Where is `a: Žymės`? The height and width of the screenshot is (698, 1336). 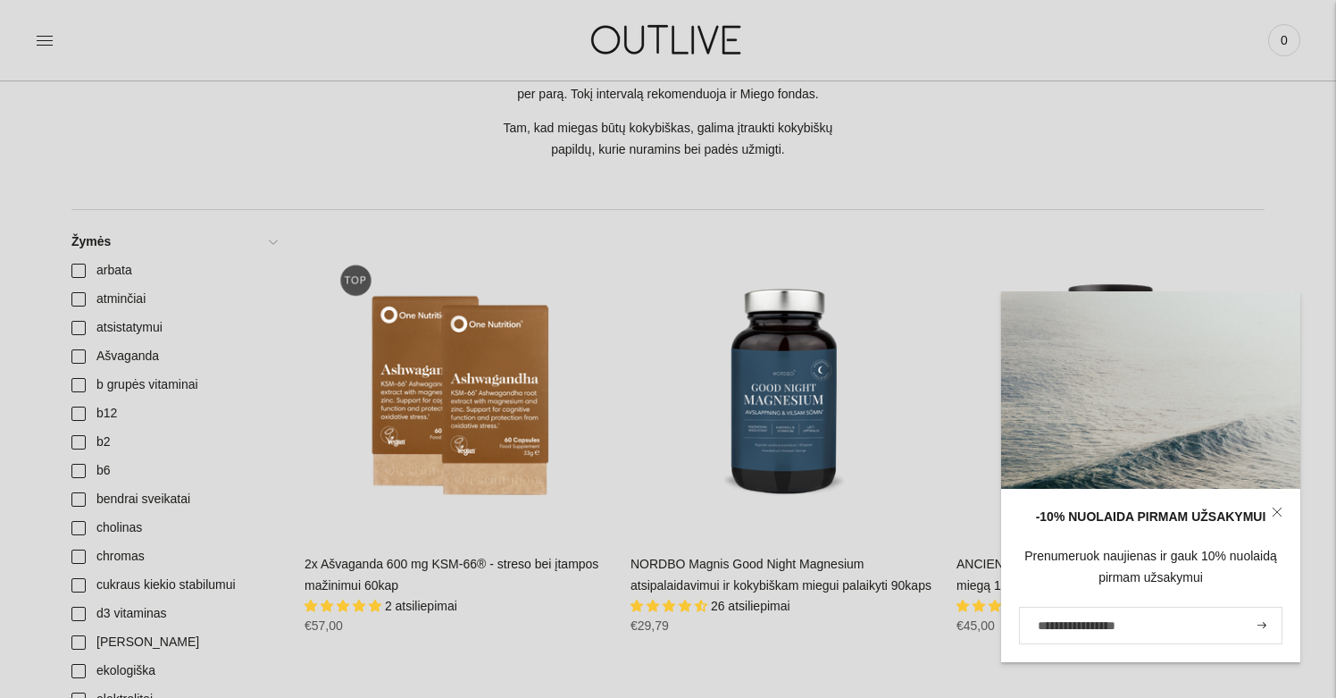 a: Žymės is located at coordinates (173, 242).